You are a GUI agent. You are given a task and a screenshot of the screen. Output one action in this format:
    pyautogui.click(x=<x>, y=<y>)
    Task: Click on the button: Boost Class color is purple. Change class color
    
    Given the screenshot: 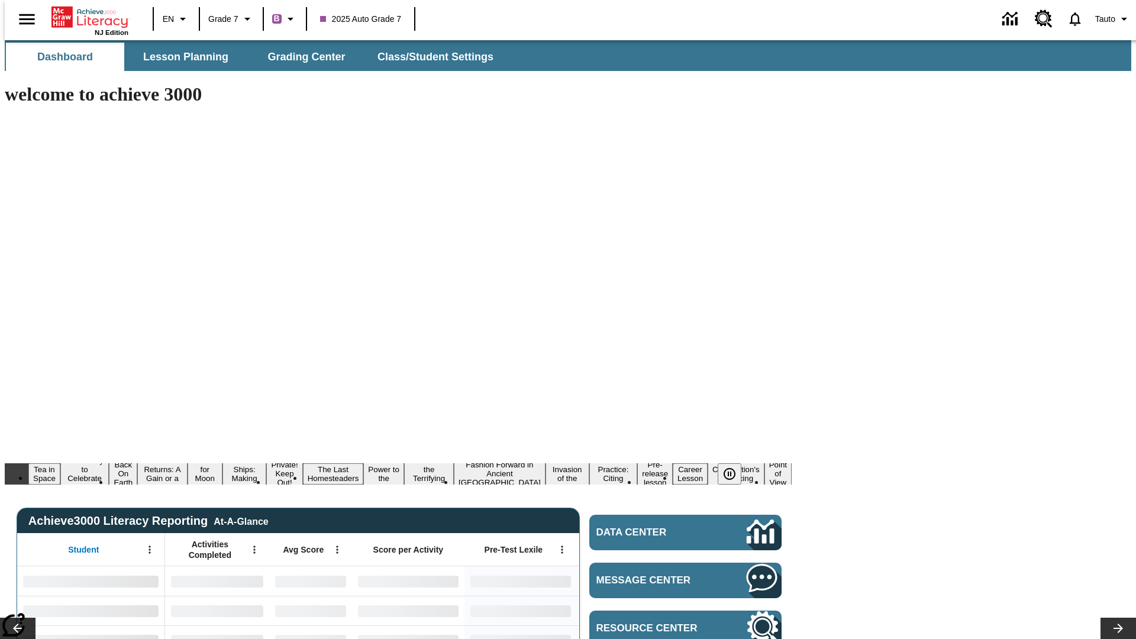 What is the action you would take?
    pyautogui.click(x=285, y=19)
    